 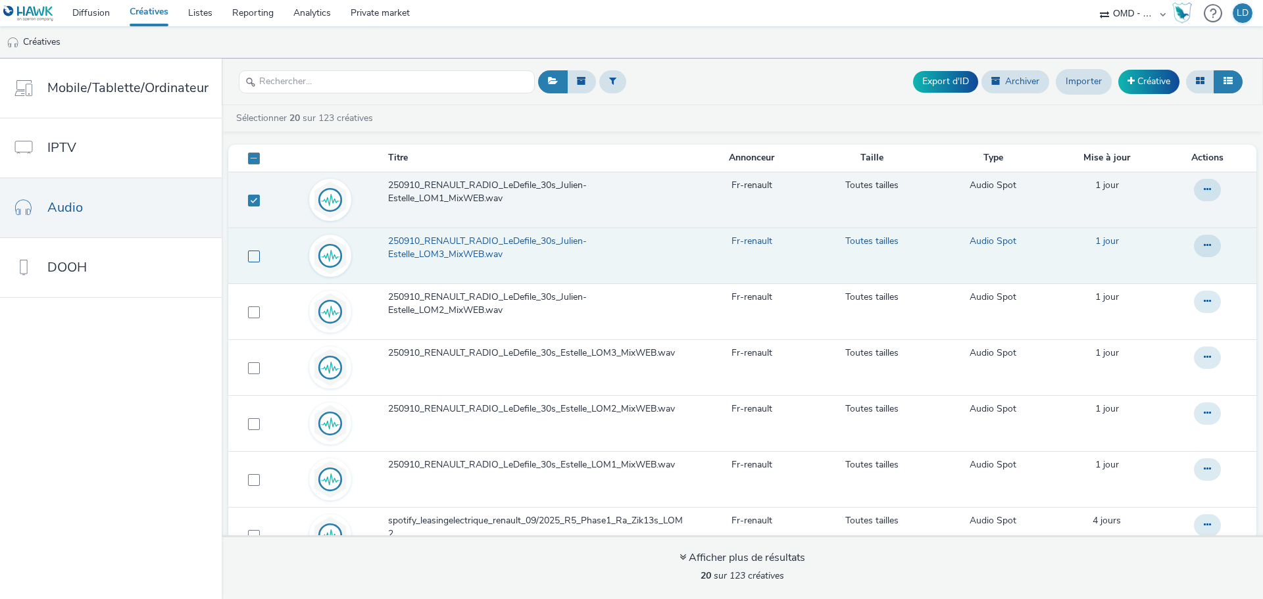 I want to click on a: spotify_leasingelectrique_renault_09/2025_R5_Phase1_Ra_Zik13s_LOM2, so click(x=541, y=531).